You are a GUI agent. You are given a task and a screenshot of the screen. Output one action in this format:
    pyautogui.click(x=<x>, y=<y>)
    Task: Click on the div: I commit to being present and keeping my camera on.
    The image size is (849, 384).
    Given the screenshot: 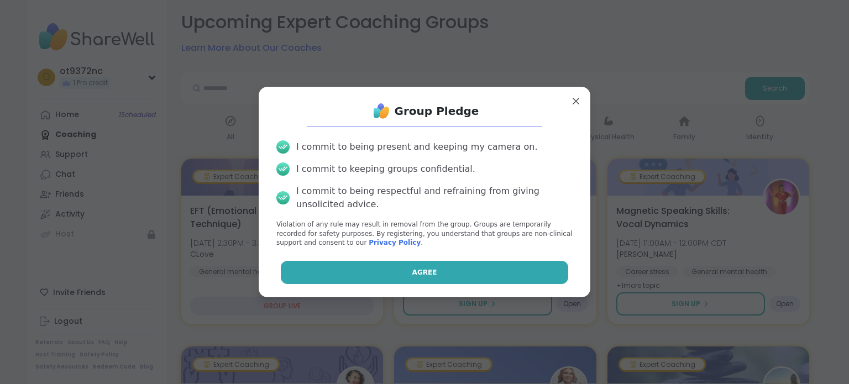 What is the action you would take?
    pyautogui.click(x=417, y=147)
    